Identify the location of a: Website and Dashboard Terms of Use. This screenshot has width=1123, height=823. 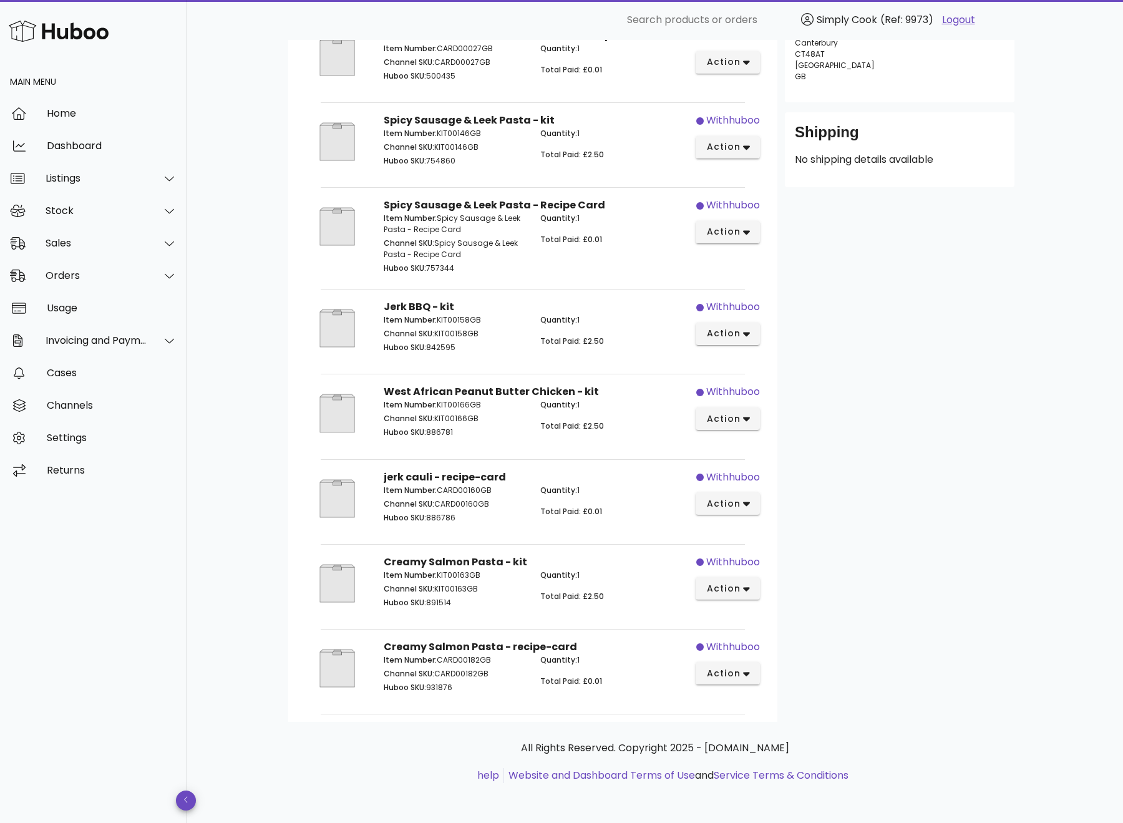
(602, 775).